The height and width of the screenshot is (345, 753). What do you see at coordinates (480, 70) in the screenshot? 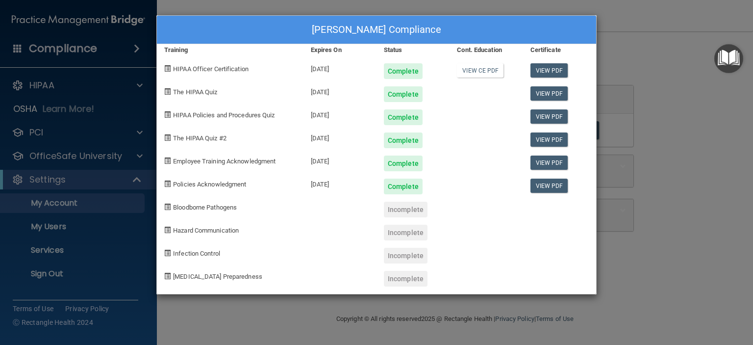
I see `a: View CE PDF` at bounding box center [480, 70].